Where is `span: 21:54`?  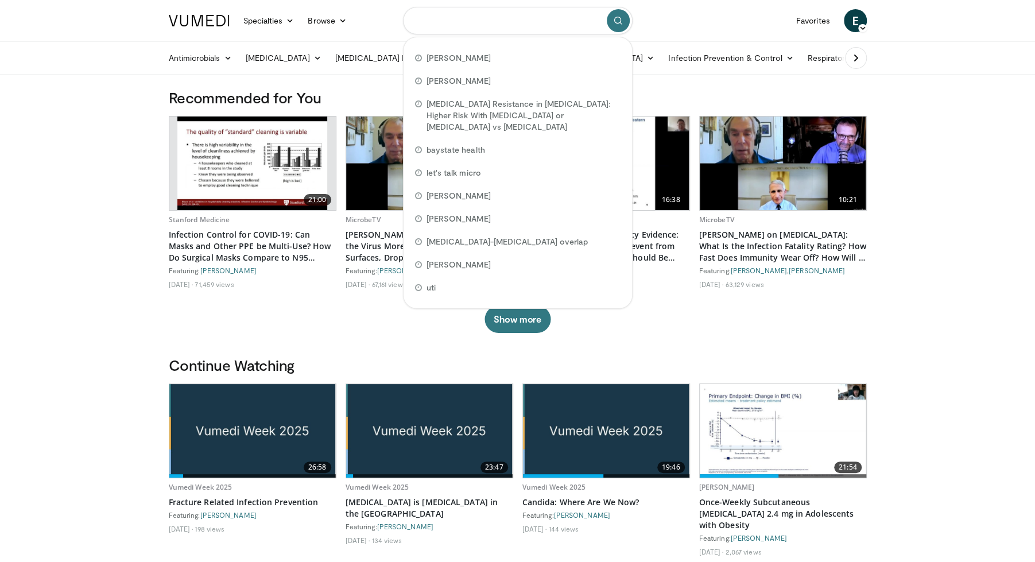 span: 21:54 is located at coordinates (848, 467).